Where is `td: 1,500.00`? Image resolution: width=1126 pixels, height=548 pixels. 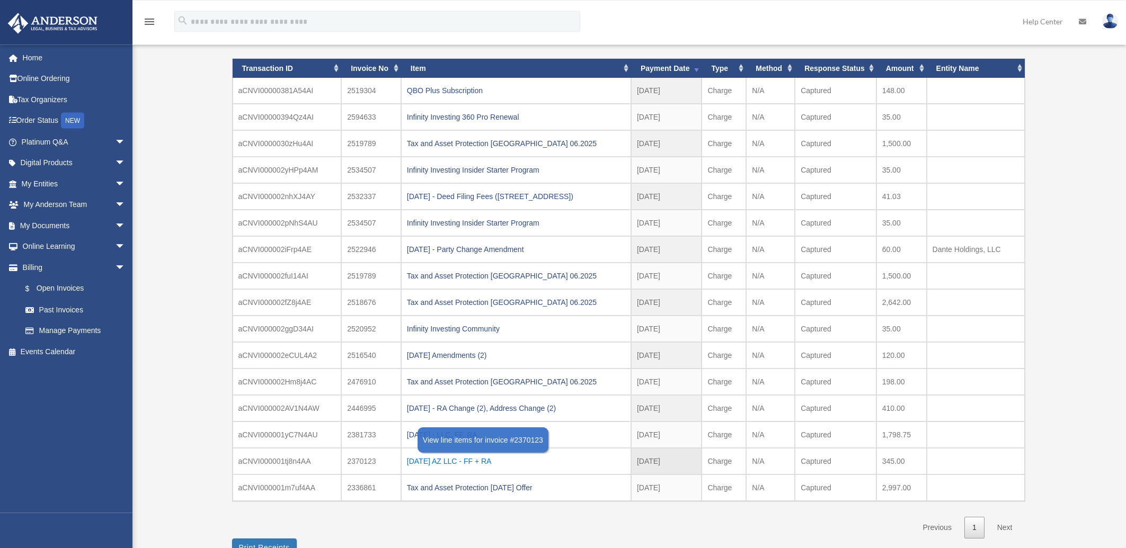
td: 1,500.00 is located at coordinates (901, 275).